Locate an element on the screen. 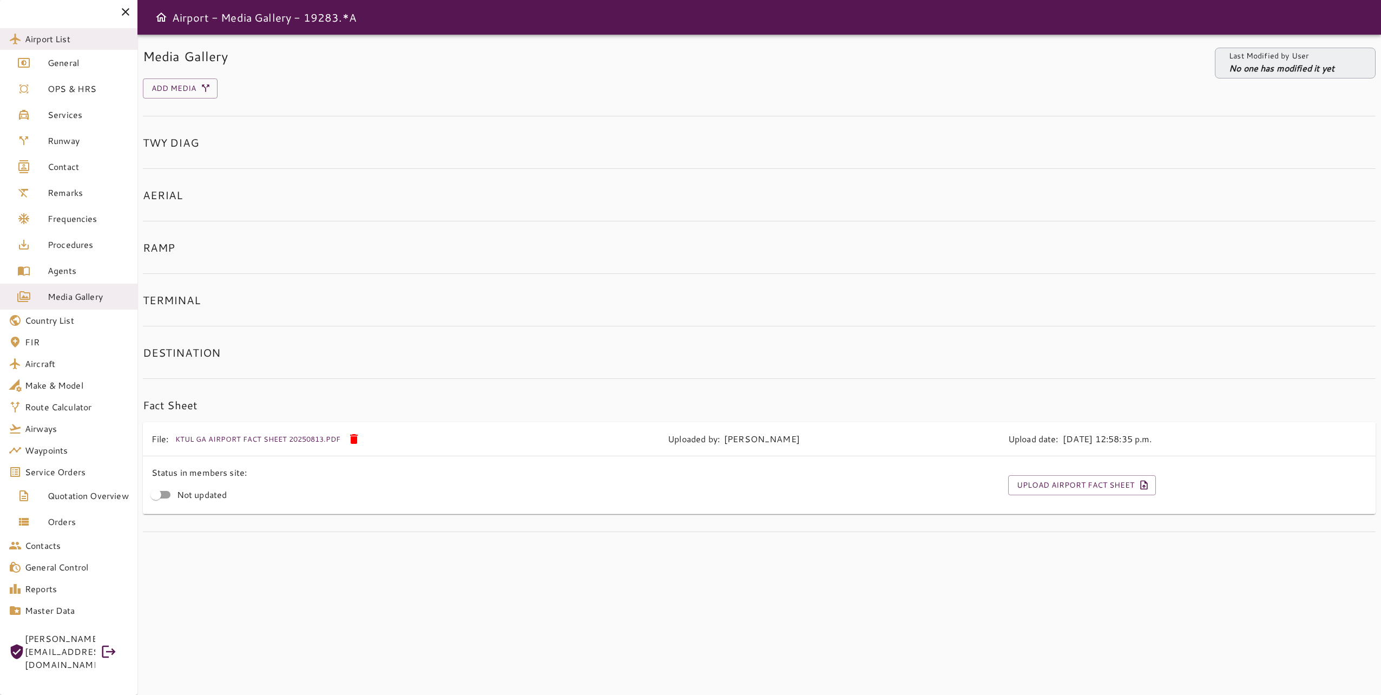  span: Agents is located at coordinates (88, 271).